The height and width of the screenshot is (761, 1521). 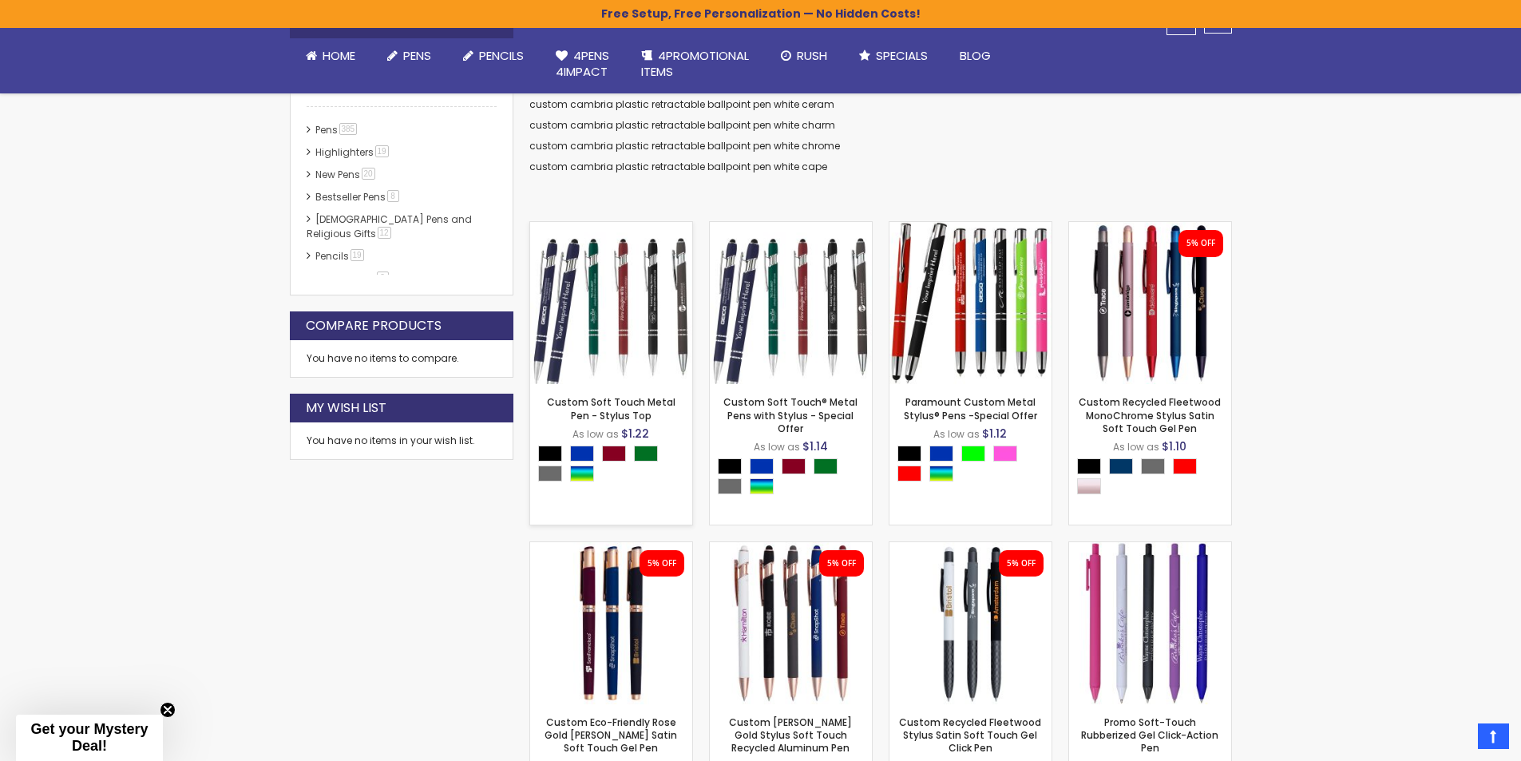 I want to click on div: Lime Green, so click(x=973, y=454).